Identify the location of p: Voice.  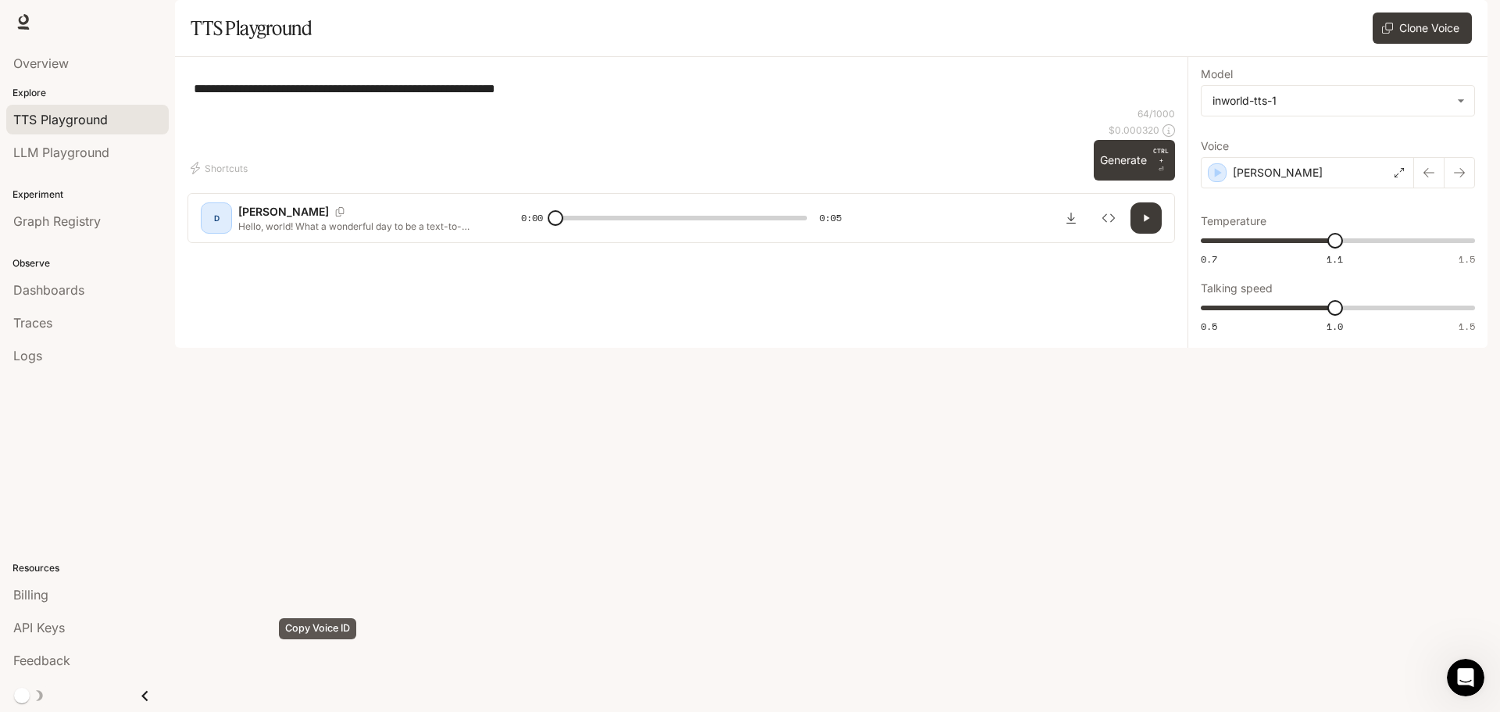
(1215, 146).